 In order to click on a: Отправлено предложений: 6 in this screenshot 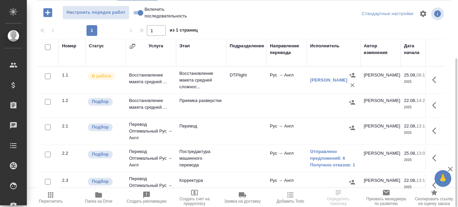, I will do `click(334, 155)`.